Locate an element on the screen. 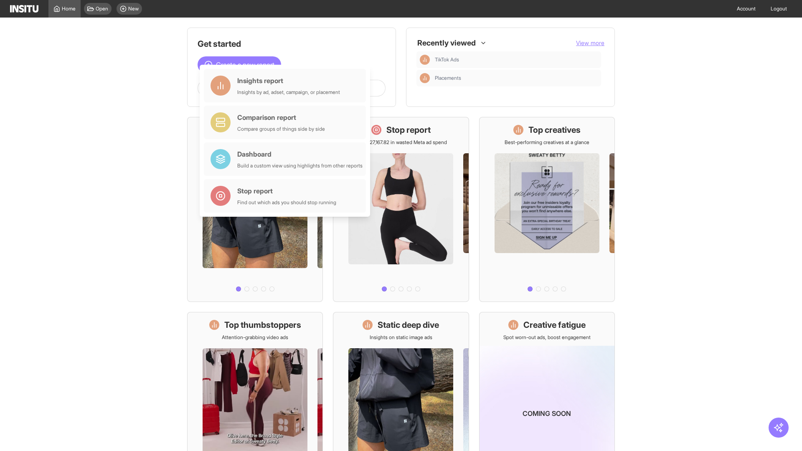 The height and width of the screenshot is (451, 802). p: Insights on static image ads is located at coordinates (401, 337).